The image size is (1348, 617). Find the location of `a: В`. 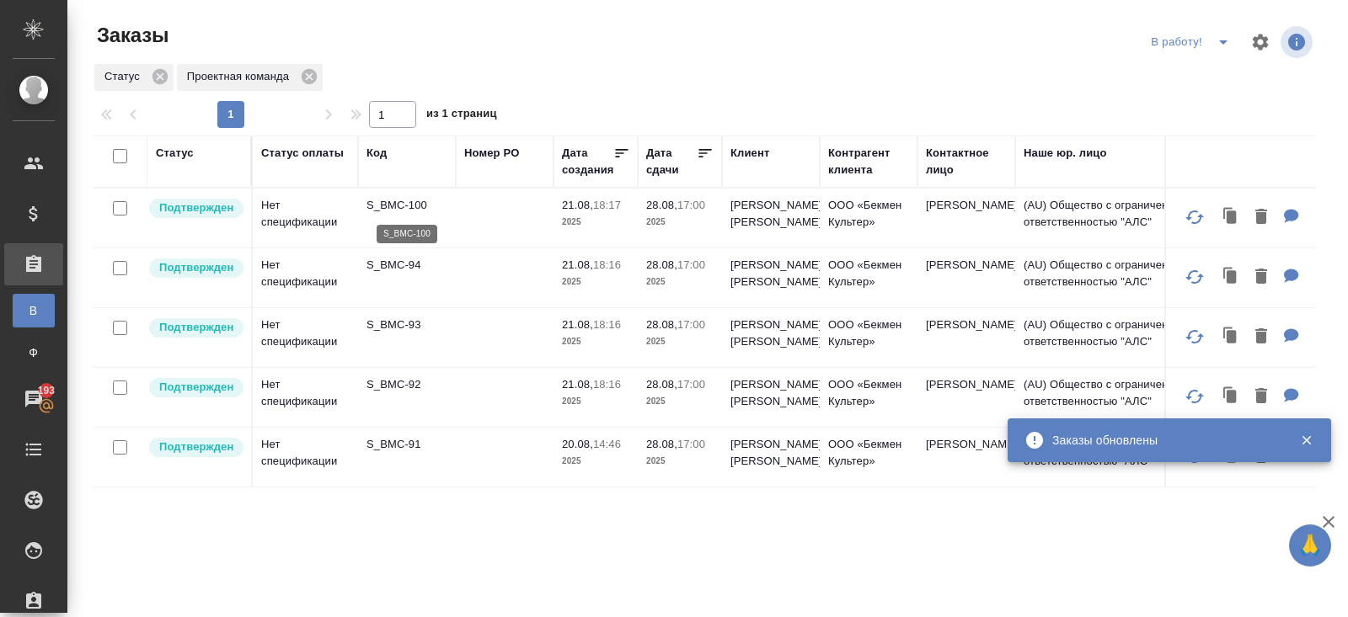

a: В is located at coordinates (34, 311).